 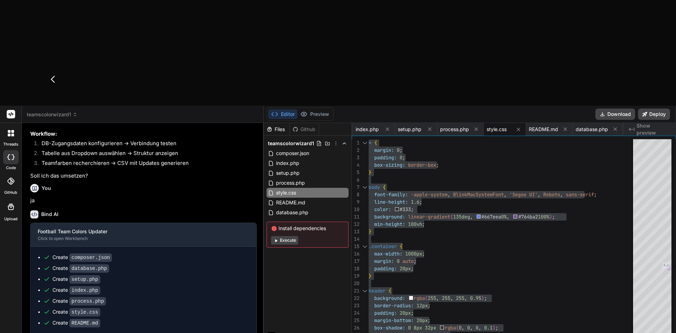 What do you see at coordinates (523, 194) in the screenshot?
I see `span: 'Segoe UI'` at bounding box center [523, 194].